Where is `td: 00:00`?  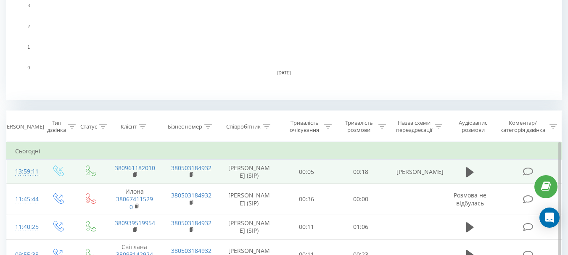
td: 00:00 is located at coordinates (360, 200).